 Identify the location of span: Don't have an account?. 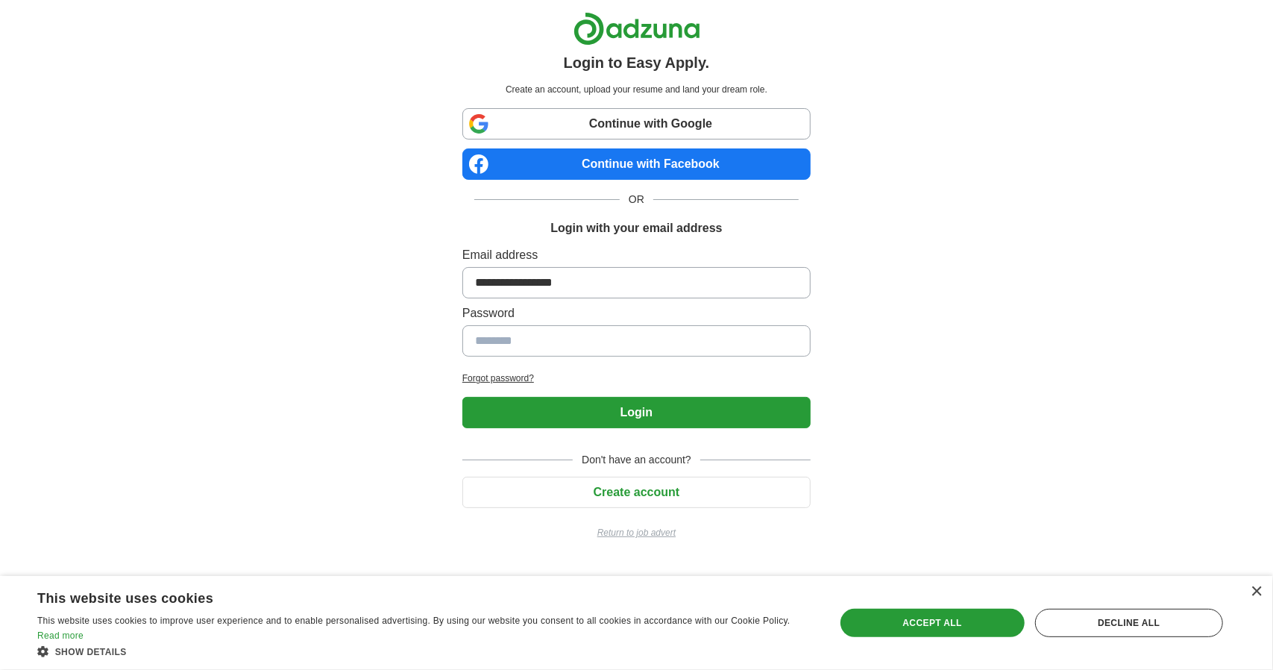
(636, 459).